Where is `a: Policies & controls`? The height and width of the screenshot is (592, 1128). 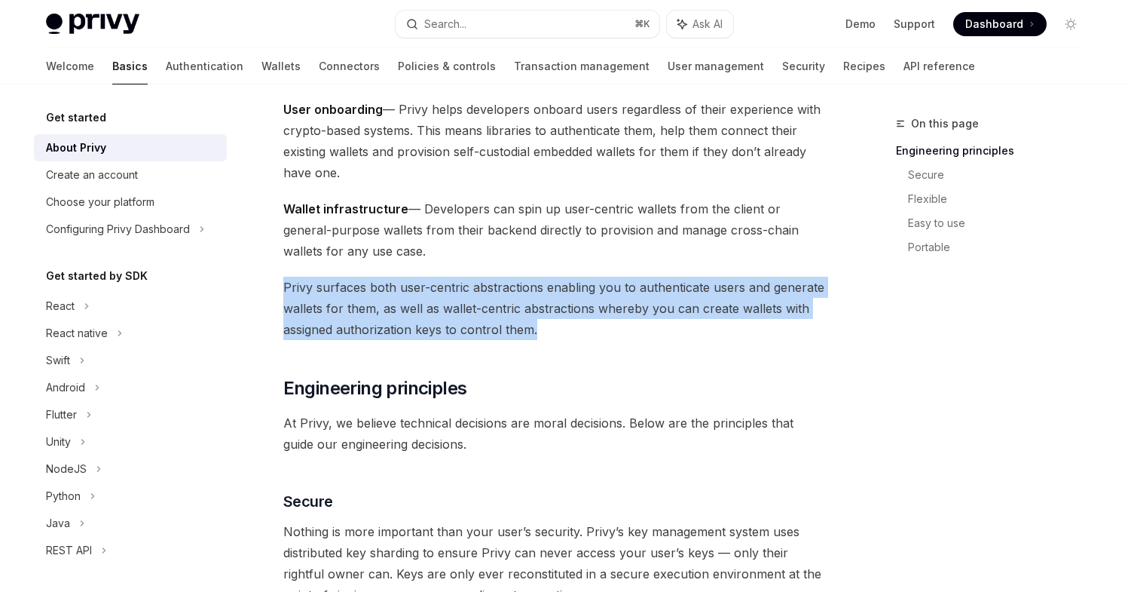 a: Policies & controls is located at coordinates (447, 66).